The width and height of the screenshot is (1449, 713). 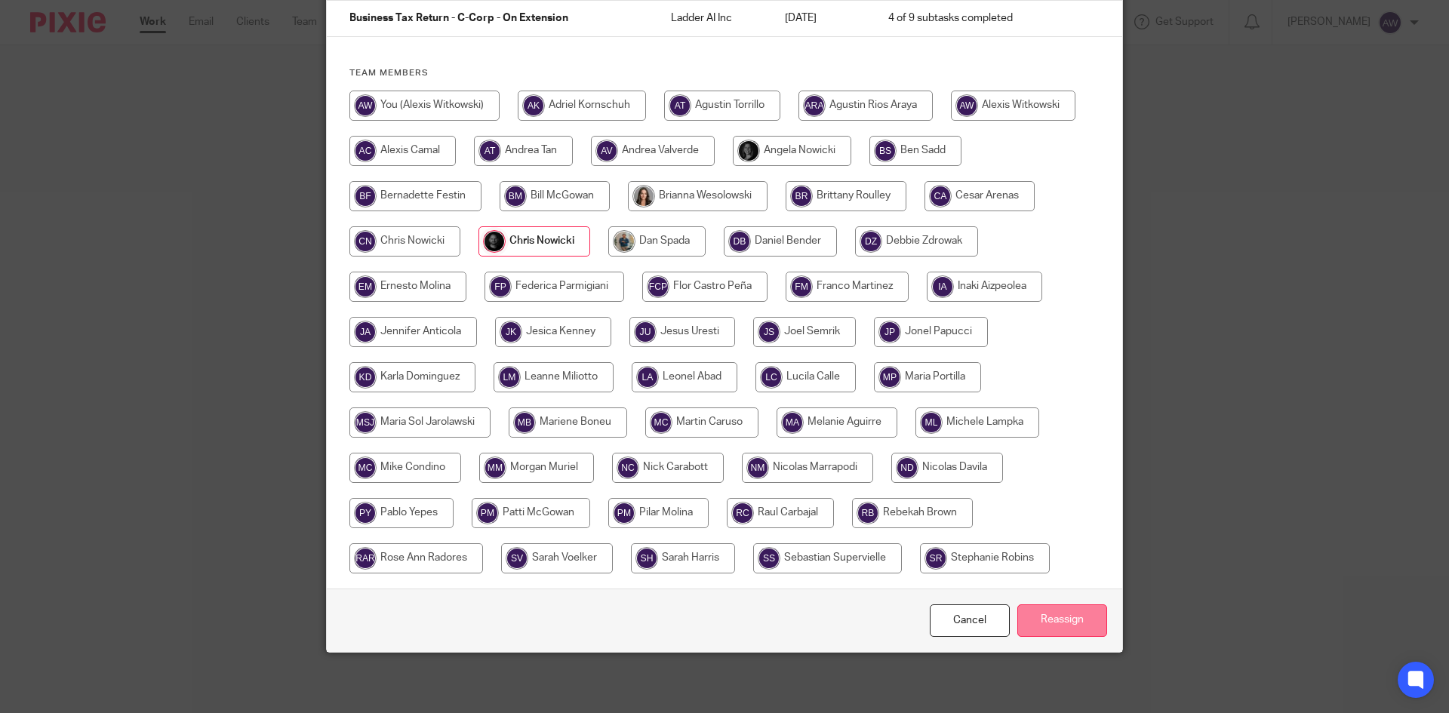 I want to click on input: Reassign, so click(x=1062, y=621).